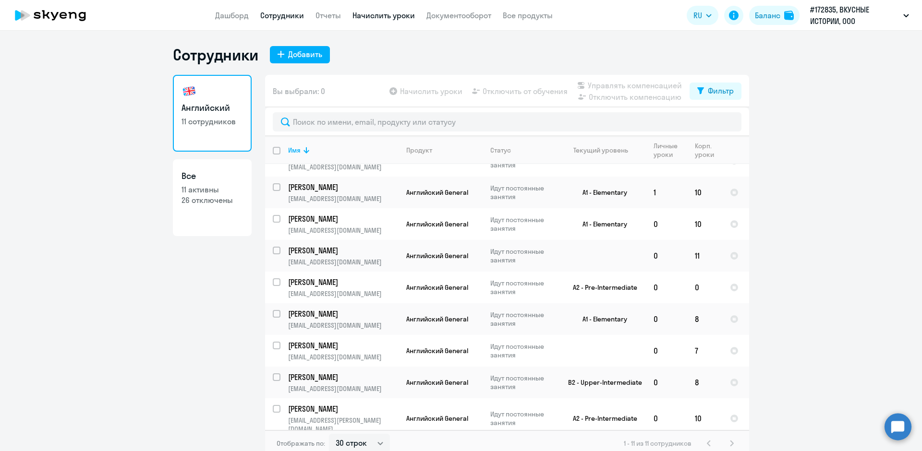 Image resolution: width=922 pixels, height=451 pixels. Describe the element at coordinates (697, 15) in the screenshot. I see `span: RU` at that location.